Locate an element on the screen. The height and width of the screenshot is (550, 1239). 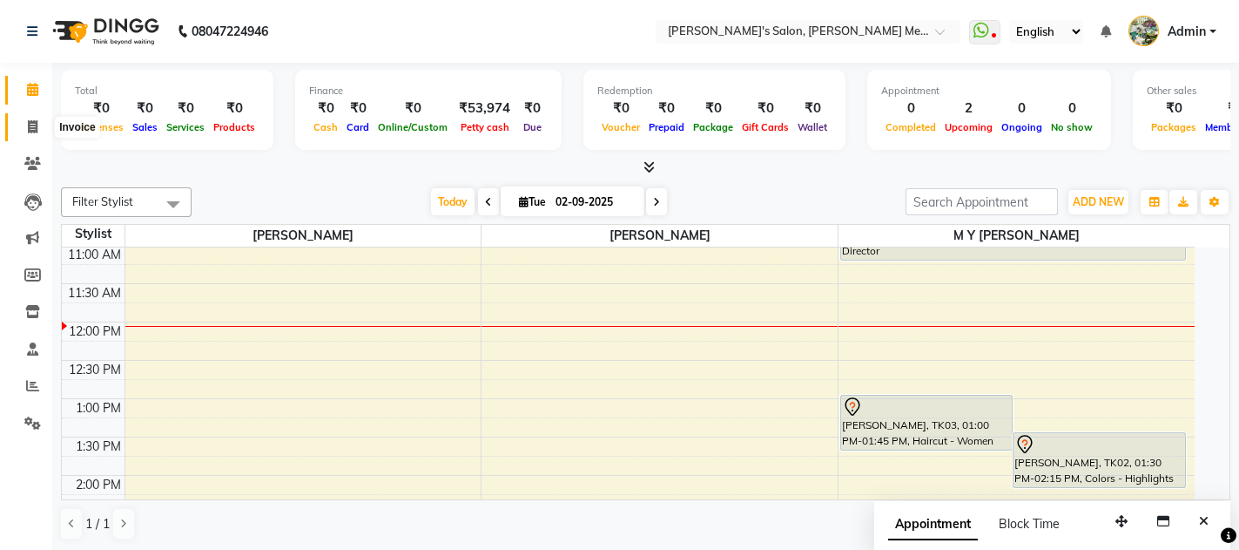
div: 1:30 PM is located at coordinates (98, 446).